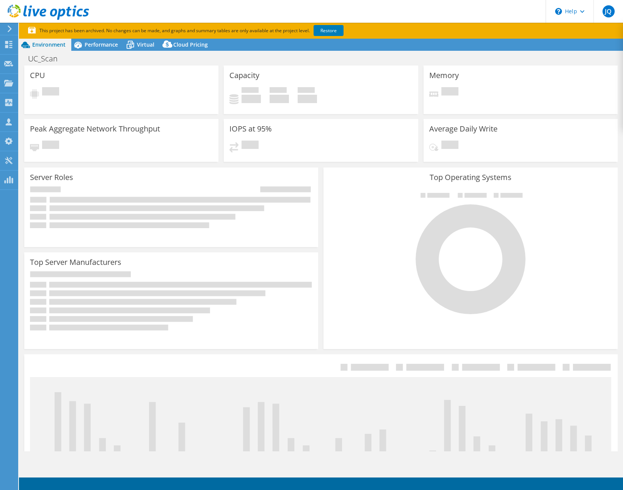 The image size is (623, 490). I want to click on h3: Server Roles, so click(52, 177).